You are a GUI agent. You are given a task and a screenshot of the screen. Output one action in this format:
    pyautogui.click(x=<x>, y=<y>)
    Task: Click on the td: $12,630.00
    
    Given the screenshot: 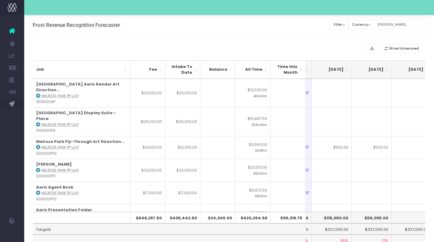 What is the action you would take?
    pyautogui.click(x=253, y=93)
    